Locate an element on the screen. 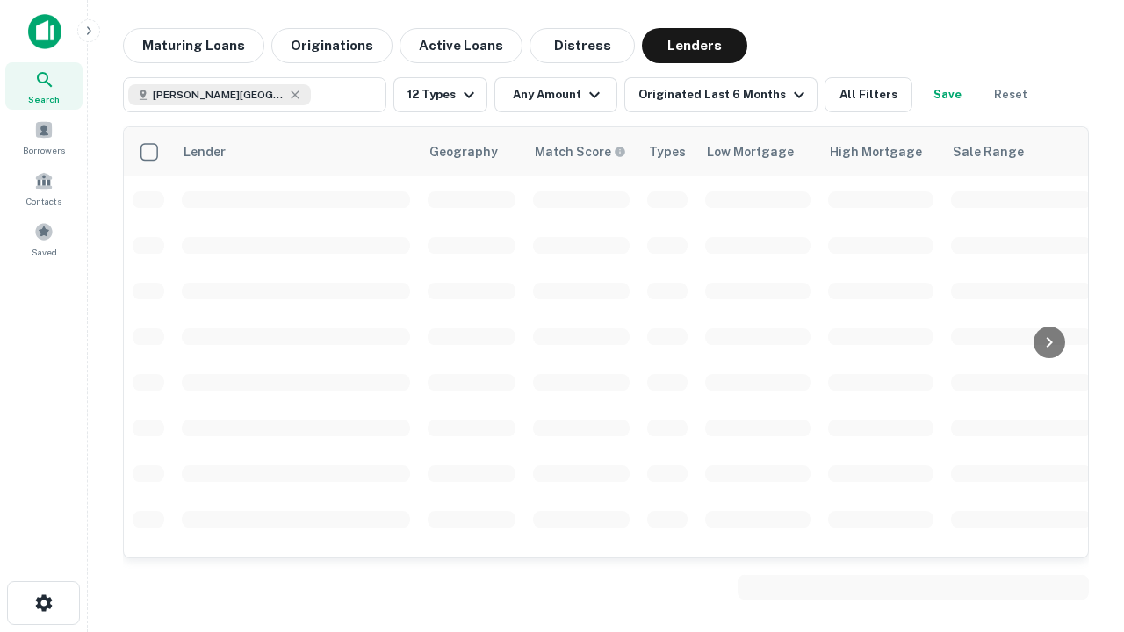 Image resolution: width=1124 pixels, height=632 pixels. div: Originated Last 6 Months is located at coordinates (724, 95).